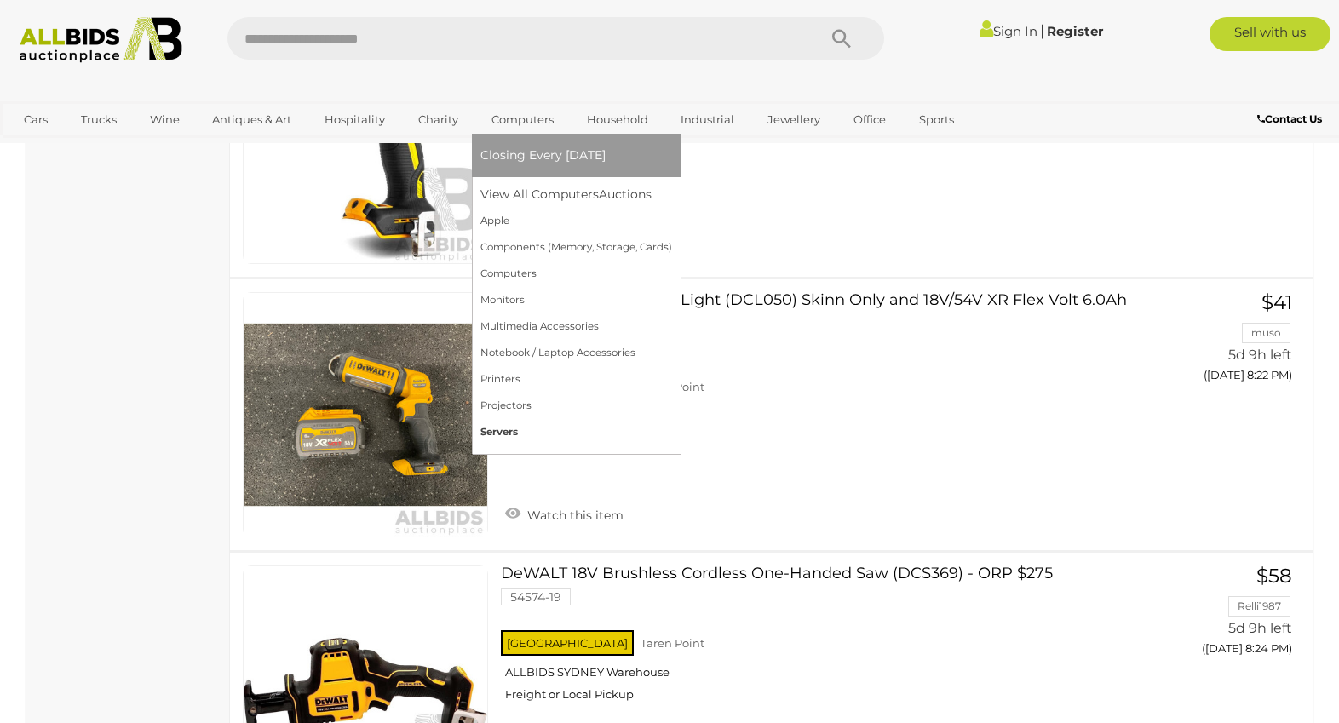  What do you see at coordinates (817, 375) in the screenshot?
I see `a: DeWALT 18V Led Work Light (DCL050) Skinn Only and 18V/54V XR Flex Volt 6.0Ah Battery- ORP $329 54...` at bounding box center [817, 375].